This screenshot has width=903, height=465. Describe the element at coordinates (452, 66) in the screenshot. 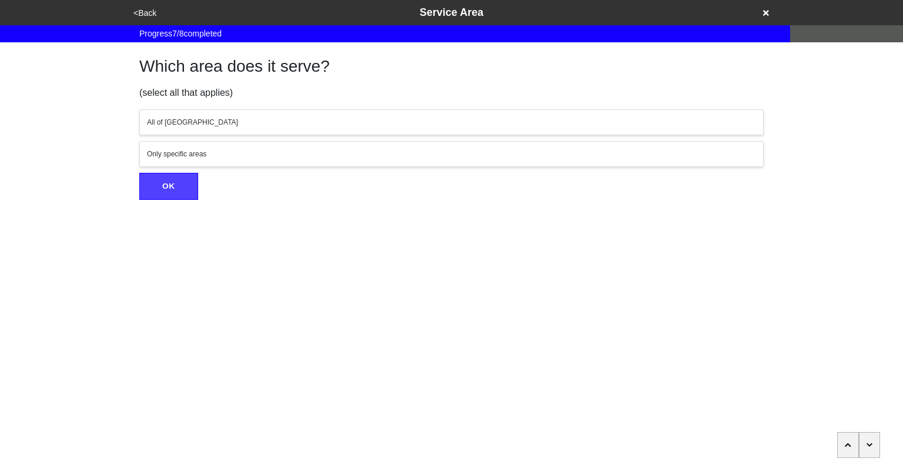

I see `h1: Which area does it serve?` at that location.